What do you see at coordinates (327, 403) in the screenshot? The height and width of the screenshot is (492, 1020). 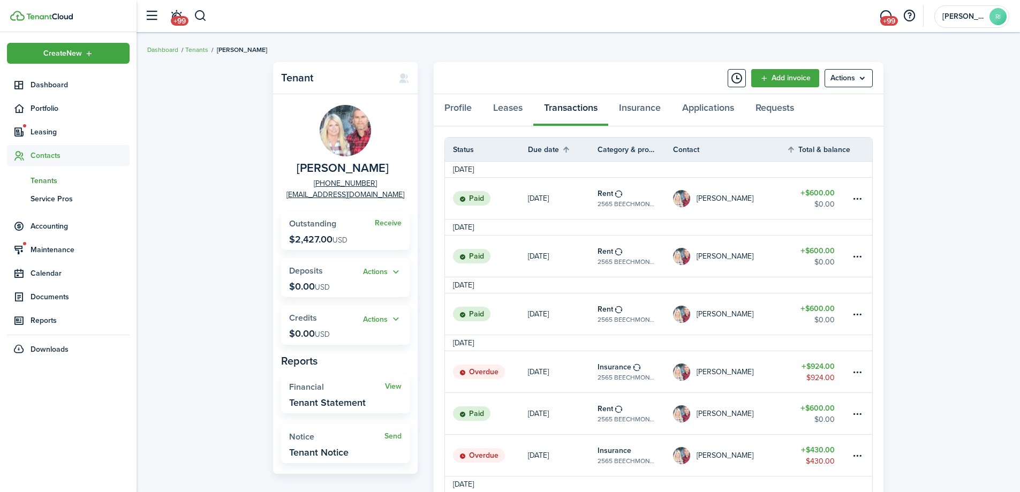 I see `widget-stats-description: Tenant Statement` at bounding box center [327, 403].